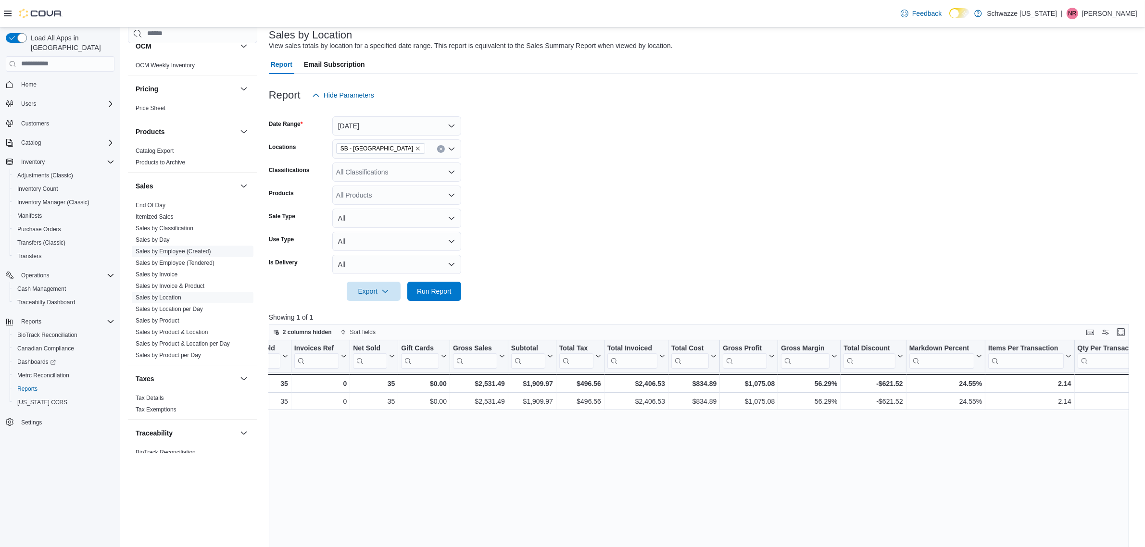 Image resolution: width=1145 pixels, height=547 pixels. I want to click on span: Run Report, so click(434, 292).